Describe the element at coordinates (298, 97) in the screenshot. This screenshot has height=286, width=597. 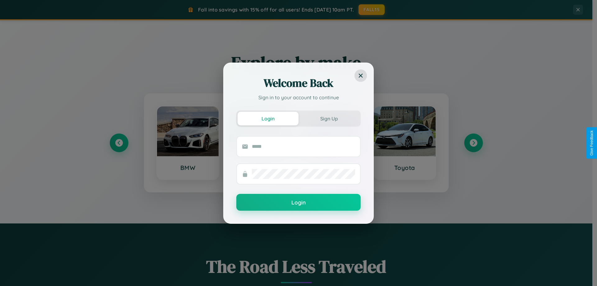
I see `p: Sign in to your account to continue` at that location.